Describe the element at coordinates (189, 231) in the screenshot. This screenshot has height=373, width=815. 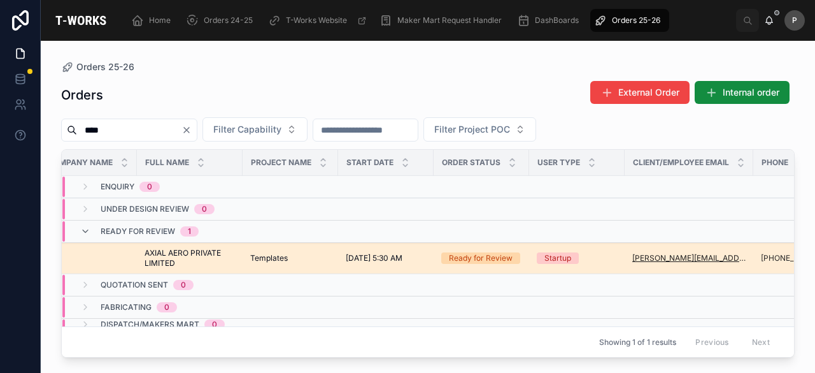
I see `div: 1` at that location.